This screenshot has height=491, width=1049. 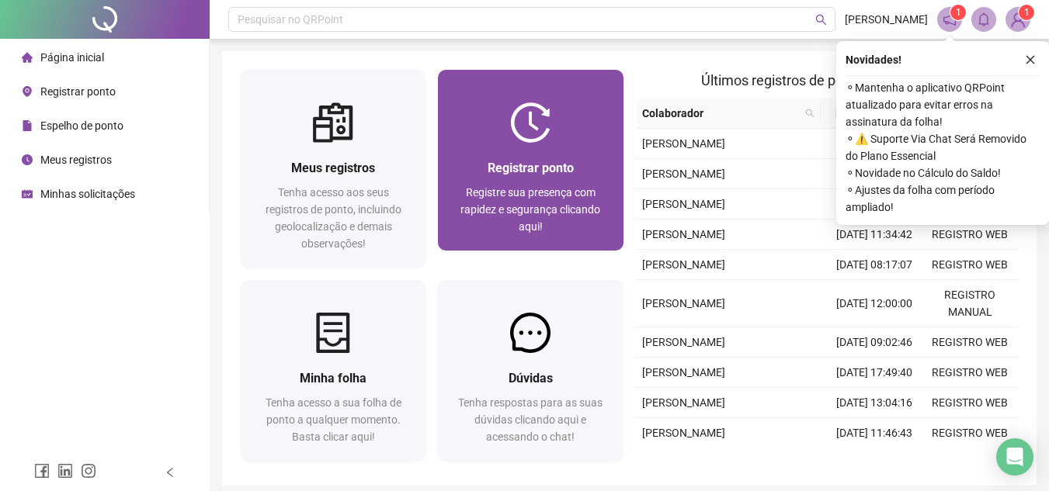 I want to click on span: Tenha acesso a sua folha de ponto a qualquer momento. Basta clicar aqui!, so click(x=333, y=420).